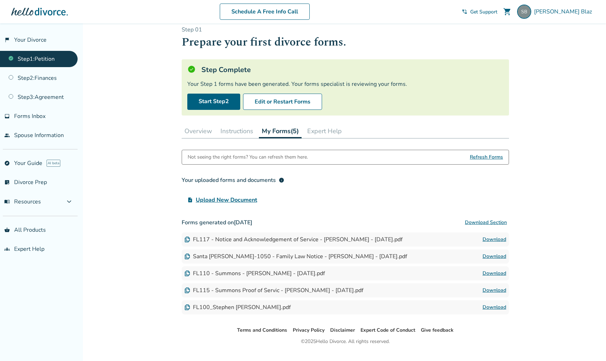  Describe the element at coordinates (7, 230) in the screenshot. I see `span: shopping_basket` at that location.